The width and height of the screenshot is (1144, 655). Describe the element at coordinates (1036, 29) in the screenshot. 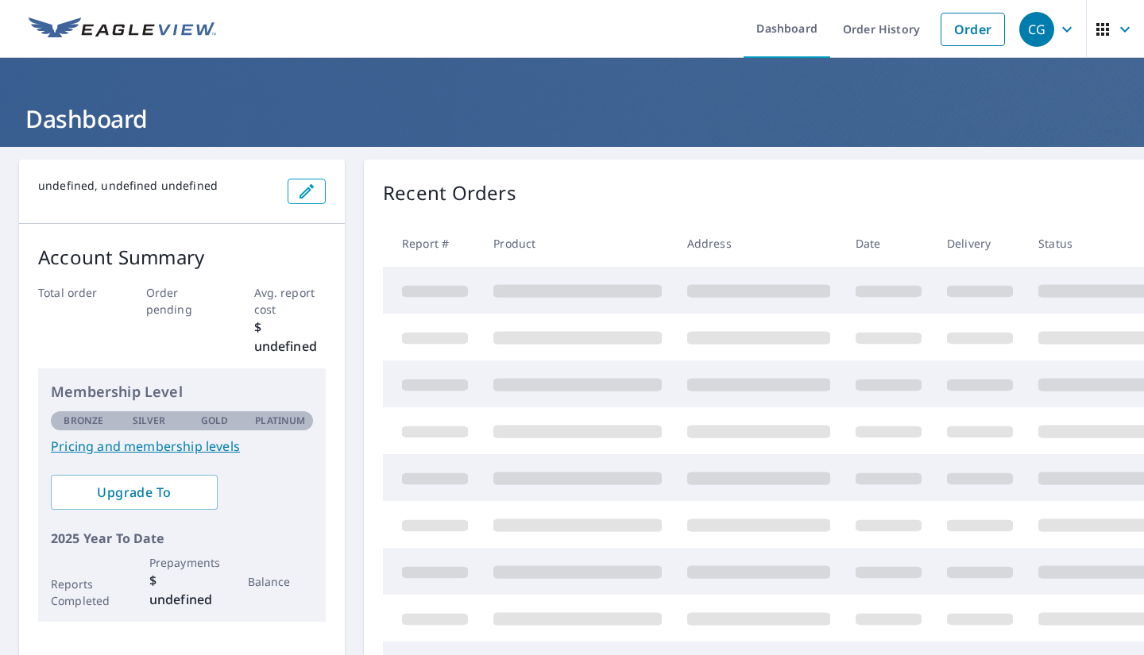

I see `div: CG` at that location.